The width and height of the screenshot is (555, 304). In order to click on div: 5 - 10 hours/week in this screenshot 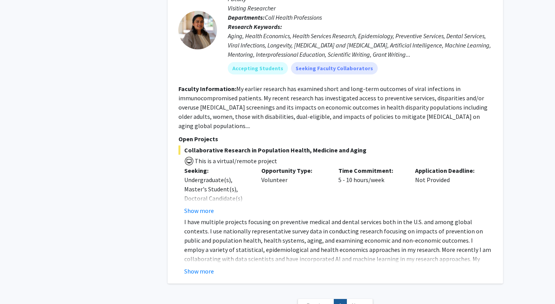, I will do `click(371, 190)`.